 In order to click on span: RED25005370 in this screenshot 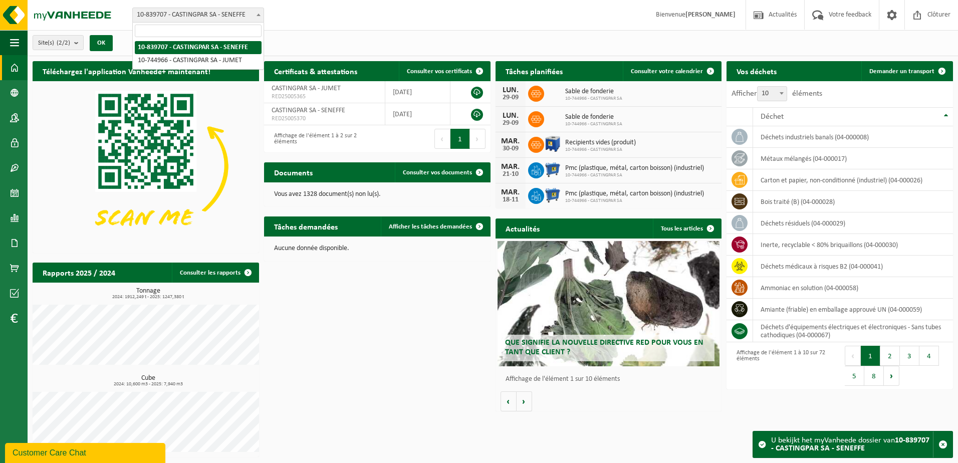, I will do `click(325, 119)`.